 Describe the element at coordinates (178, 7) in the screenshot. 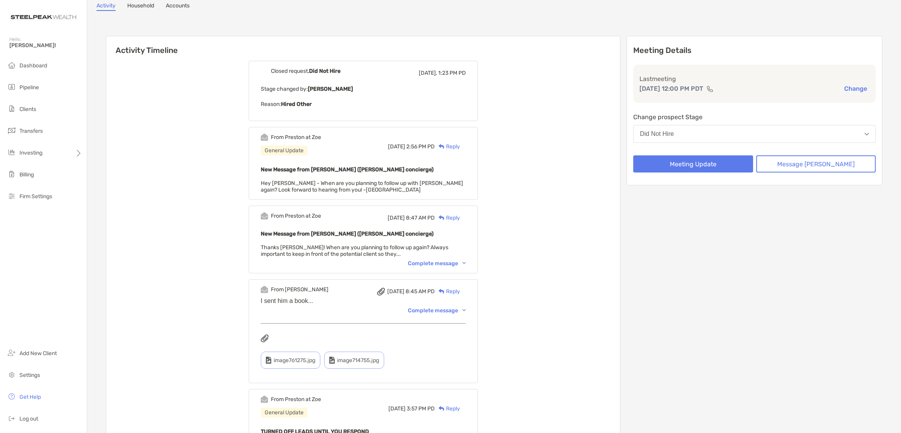

I see `a: Accounts` at that location.